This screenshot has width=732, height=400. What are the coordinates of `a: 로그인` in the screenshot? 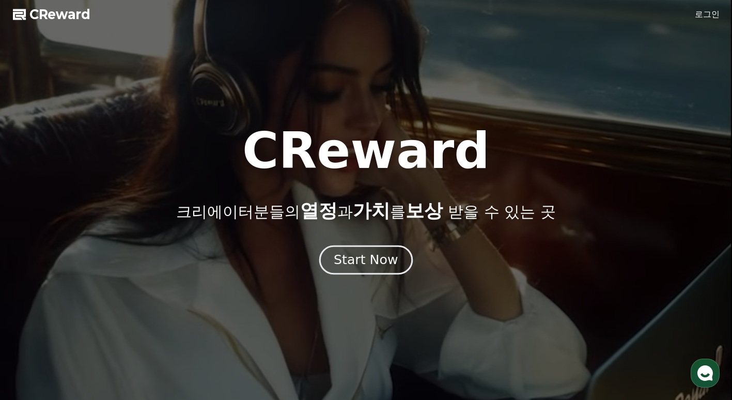 It's located at (708, 14).